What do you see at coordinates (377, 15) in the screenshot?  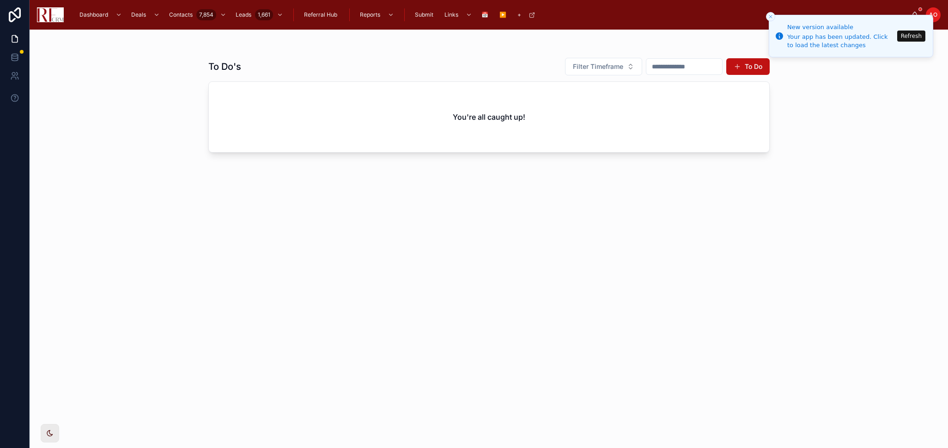 I see `a: Reports` at bounding box center [377, 15].